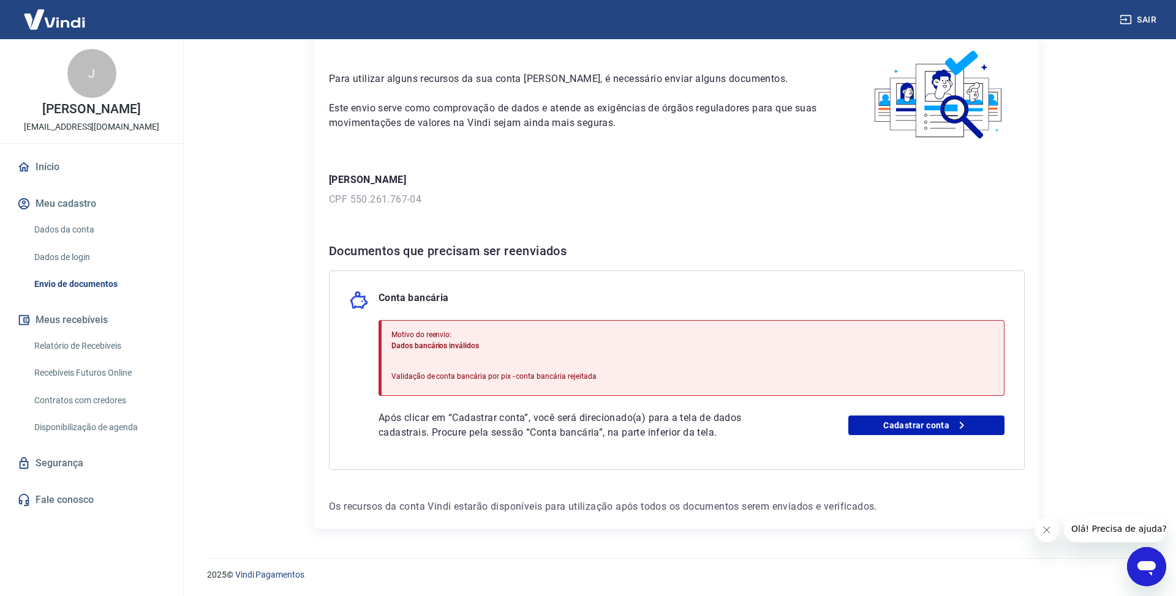  I want to click on button: Meu cadastro, so click(91, 204).